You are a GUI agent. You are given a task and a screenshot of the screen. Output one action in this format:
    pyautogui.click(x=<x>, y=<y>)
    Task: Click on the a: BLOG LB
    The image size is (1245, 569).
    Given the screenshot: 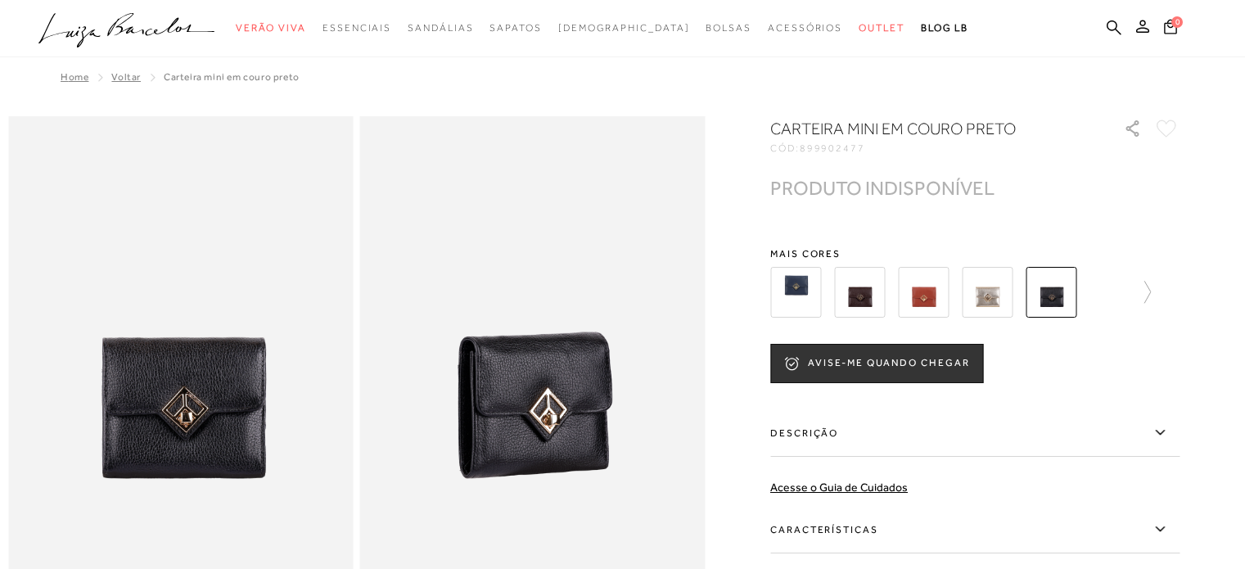 What is the action you would take?
    pyautogui.click(x=945, y=28)
    